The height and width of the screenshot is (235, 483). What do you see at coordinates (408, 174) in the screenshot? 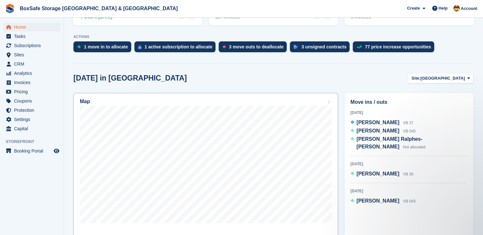
I see `span: VB 36` at bounding box center [408, 174].